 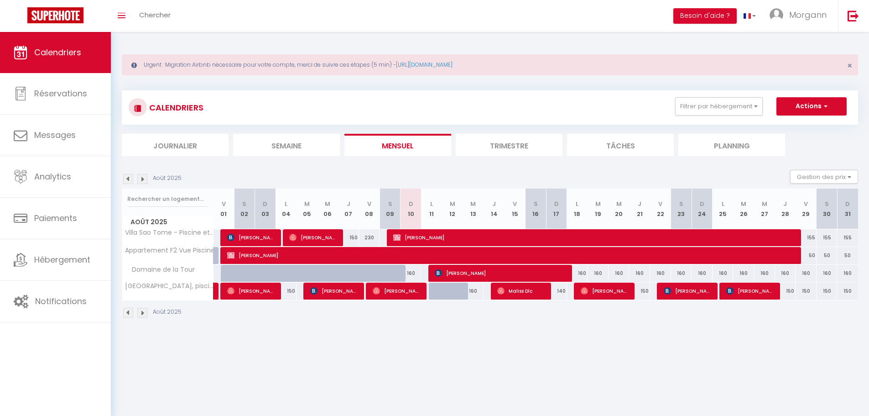 I want to click on th: 08, so click(x=370, y=209).